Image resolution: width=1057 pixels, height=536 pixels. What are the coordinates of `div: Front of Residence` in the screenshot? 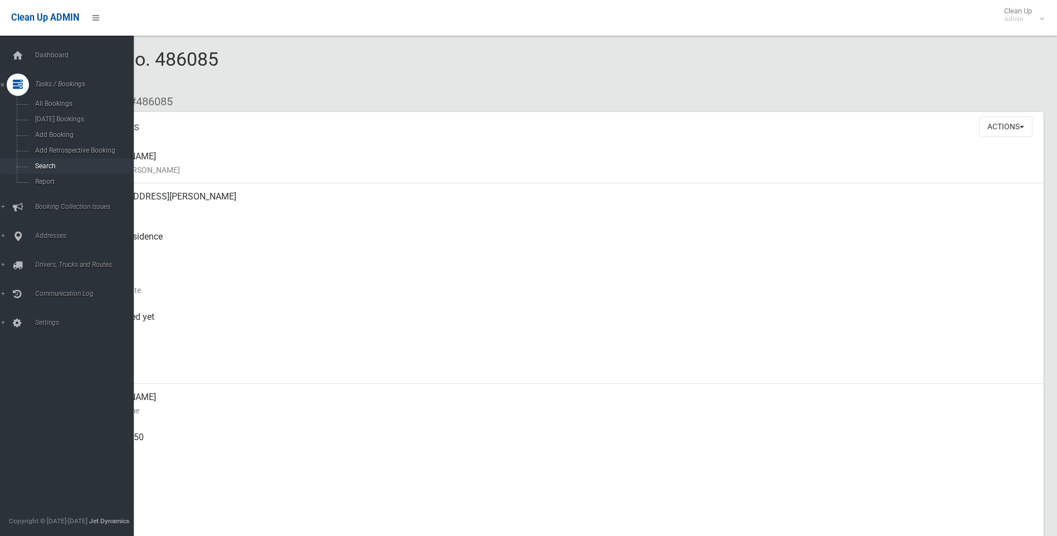 It's located at (562, 243).